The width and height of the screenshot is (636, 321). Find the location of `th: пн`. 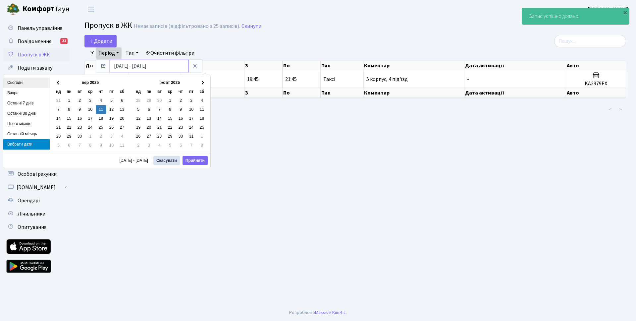

th: пн is located at coordinates (69, 91).